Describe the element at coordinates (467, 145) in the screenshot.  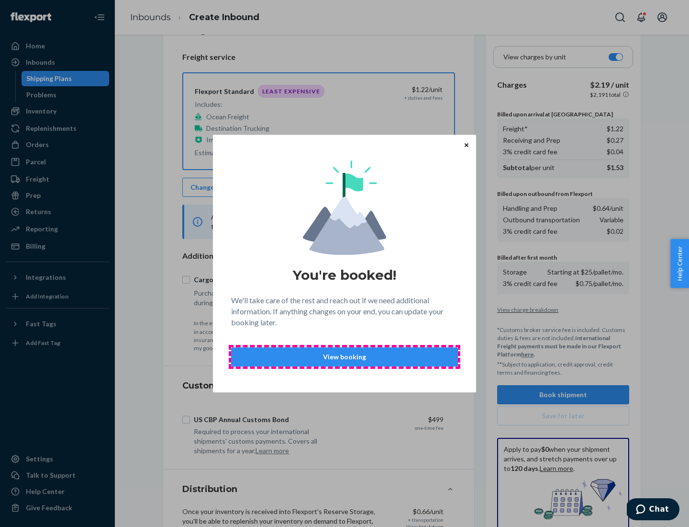
I see `button: Close` at that location.